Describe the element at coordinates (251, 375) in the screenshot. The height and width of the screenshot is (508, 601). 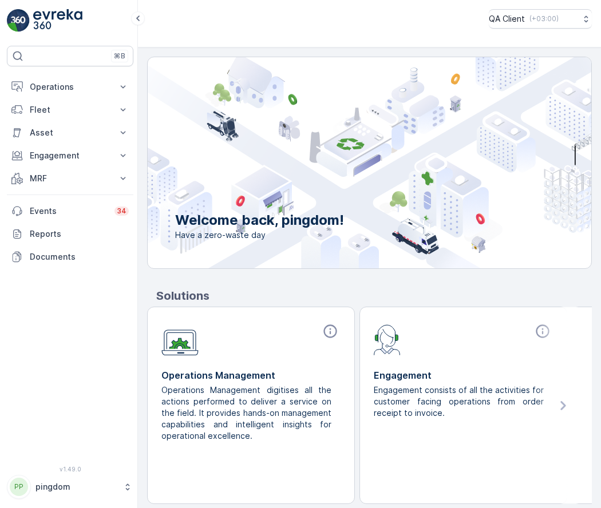
I see `p: Operations Management` at that location.